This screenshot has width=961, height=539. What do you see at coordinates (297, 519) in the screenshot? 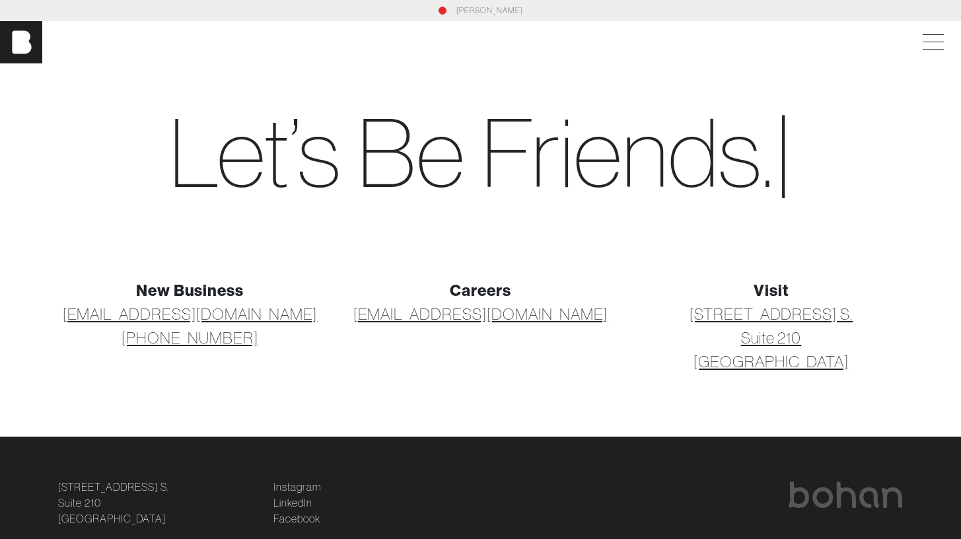
I see `a: Facebook` at bounding box center [297, 519].